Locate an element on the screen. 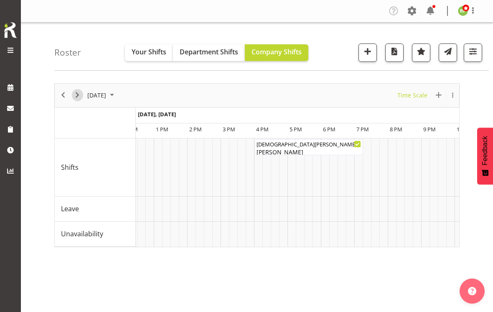  button: Company Shifts is located at coordinates (277, 53).